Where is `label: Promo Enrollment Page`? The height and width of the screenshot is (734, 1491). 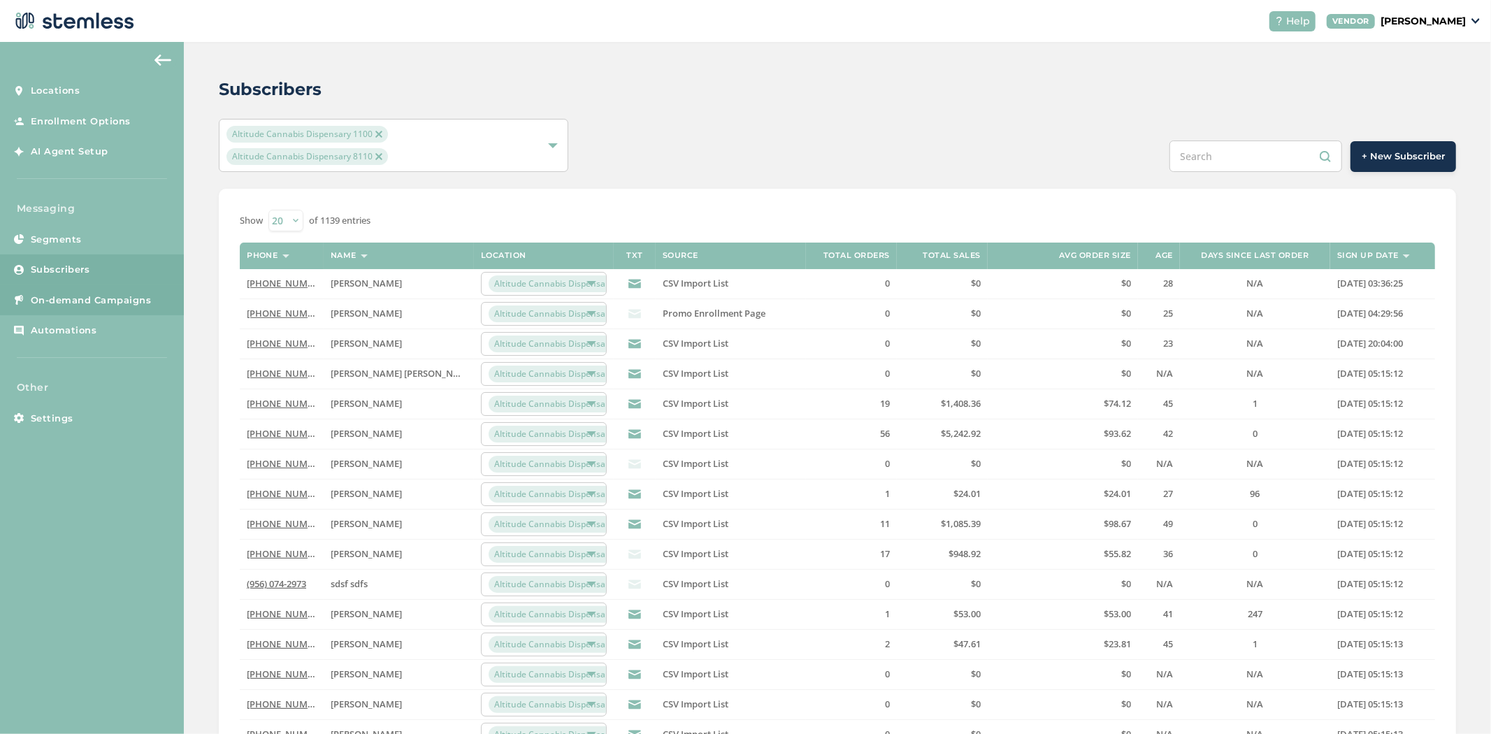
label: Promo Enrollment Page is located at coordinates (730, 313).